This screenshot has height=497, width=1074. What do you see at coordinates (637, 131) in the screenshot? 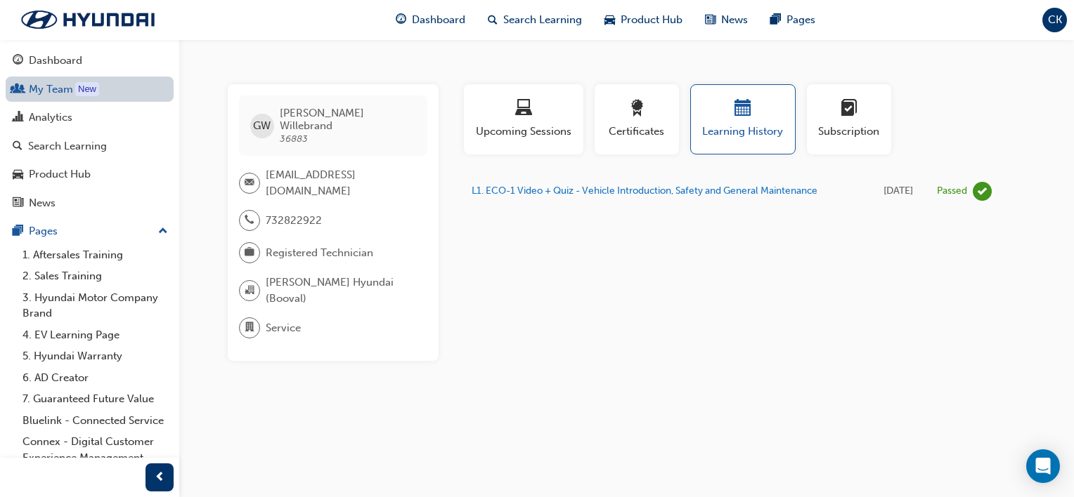
I see `span: Certificates` at bounding box center [637, 131].